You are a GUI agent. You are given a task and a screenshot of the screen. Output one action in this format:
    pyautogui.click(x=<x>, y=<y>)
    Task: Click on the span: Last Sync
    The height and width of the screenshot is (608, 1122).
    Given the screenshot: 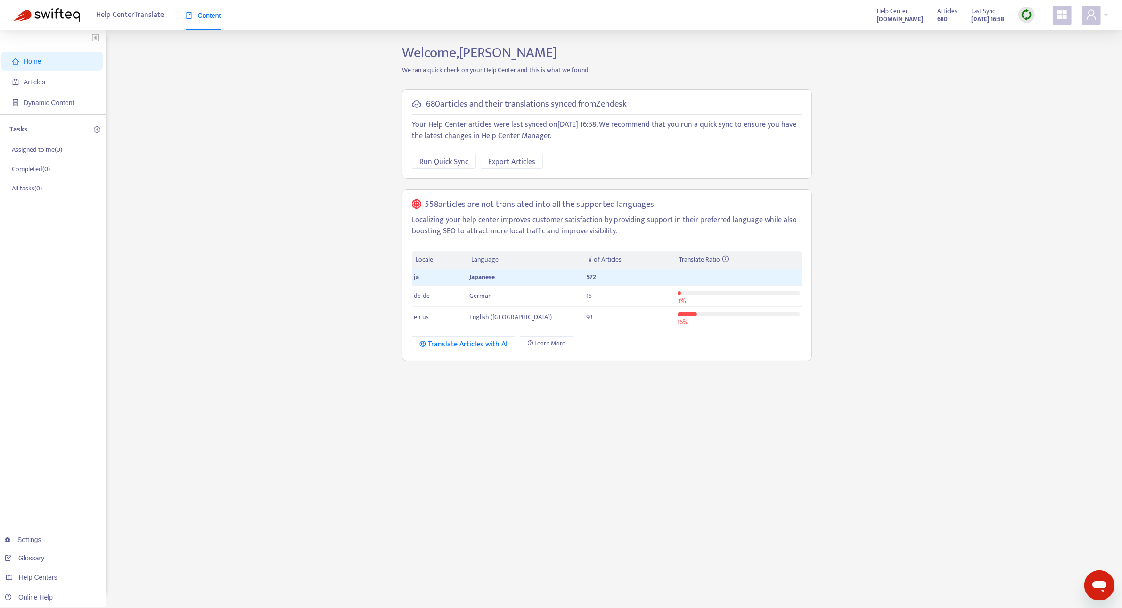 What is the action you would take?
    pyautogui.click(x=983, y=11)
    